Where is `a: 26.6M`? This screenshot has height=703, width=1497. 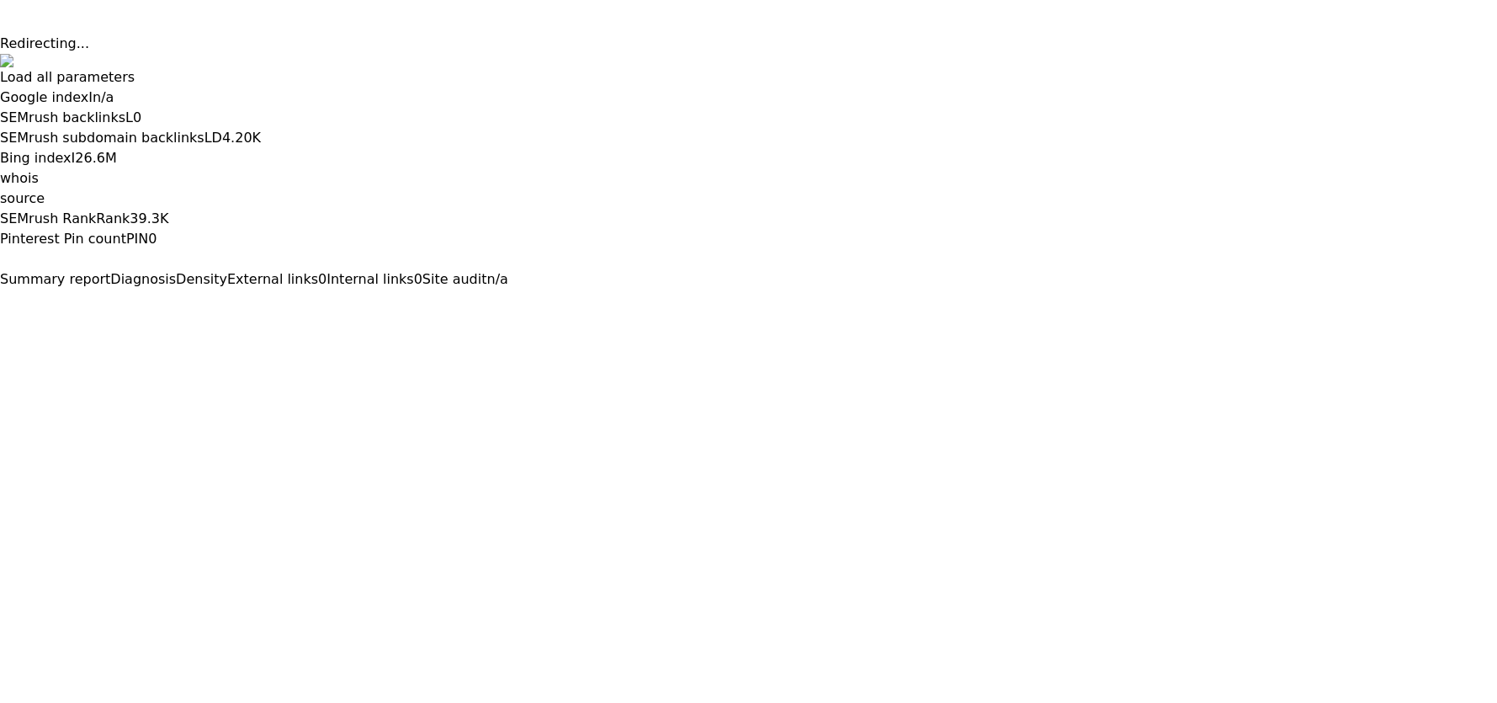
a: 26.6M is located at coordinates (95, 157).